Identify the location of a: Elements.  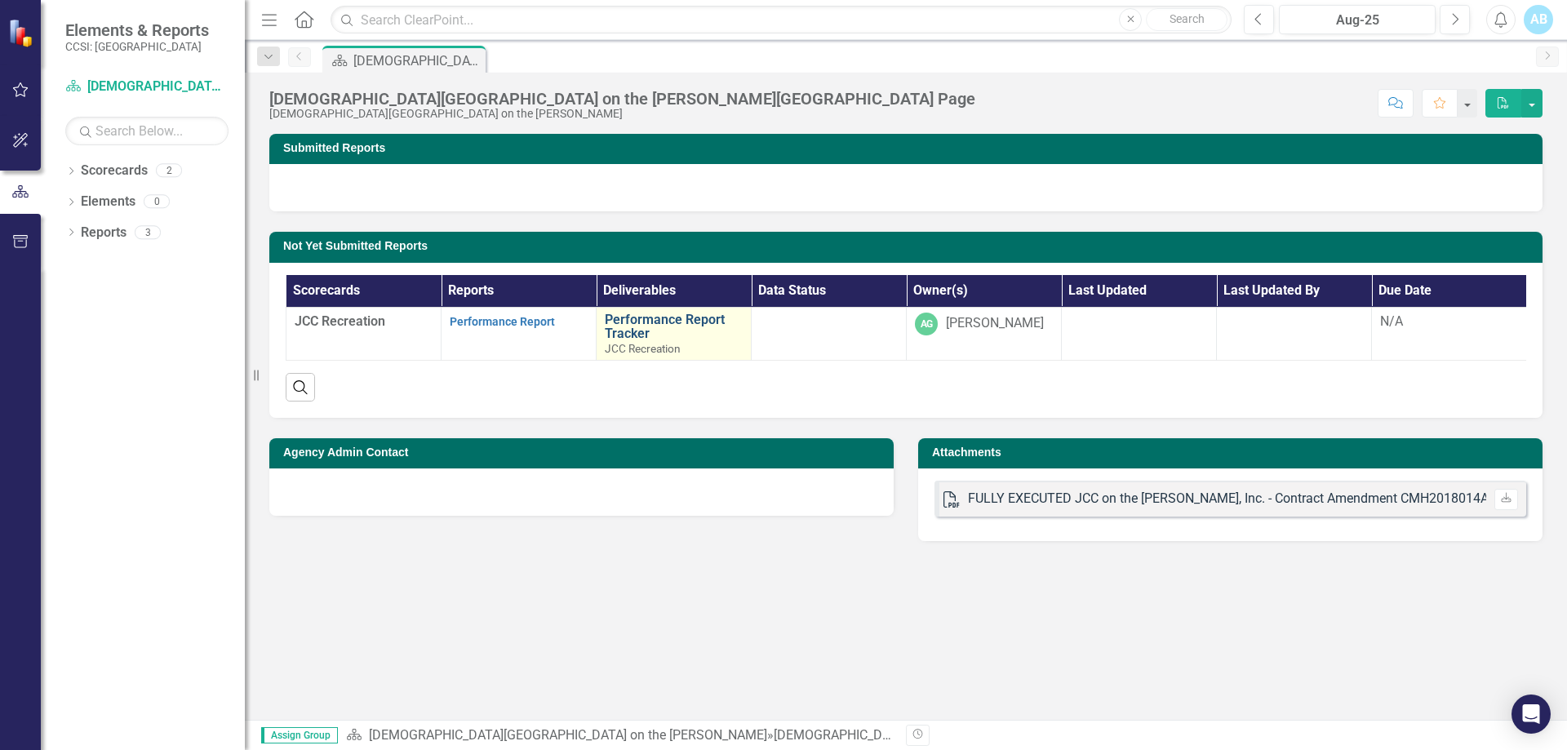
(108, 202).